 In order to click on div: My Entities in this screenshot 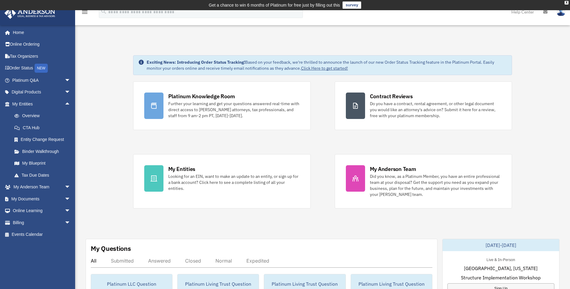, I will do `click(182, 169)`.